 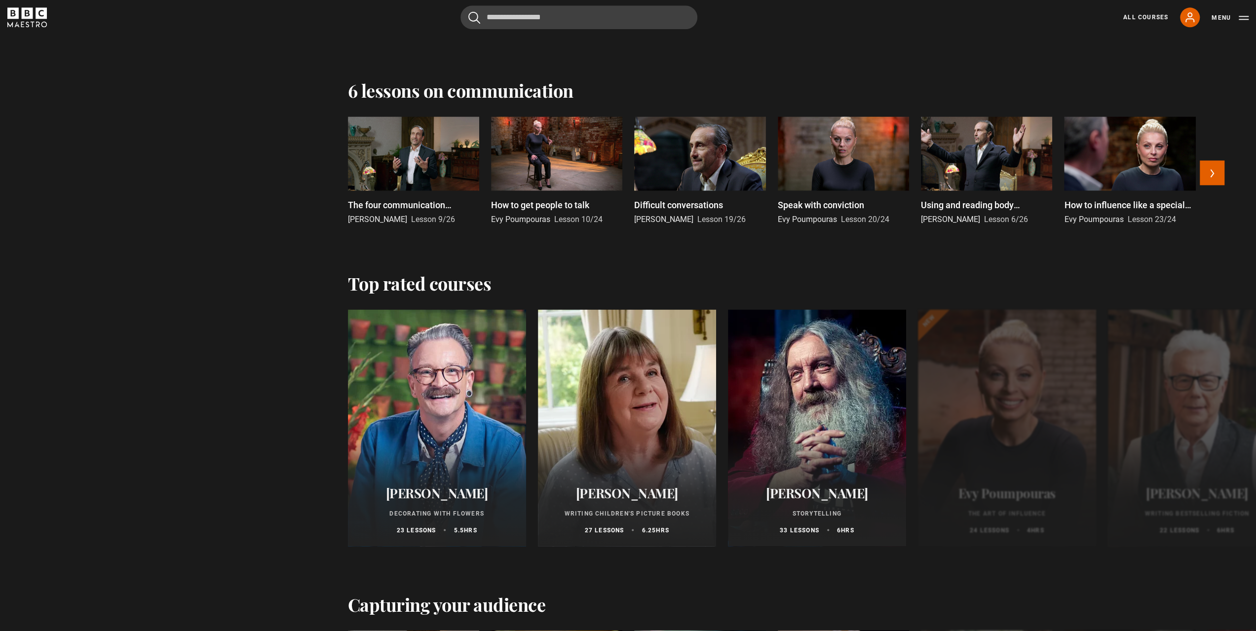 What do you see at coordinates (461, 90) in the screenshot?
I see `h2: 6 lessons on communication` at bounding box center [461, 90].